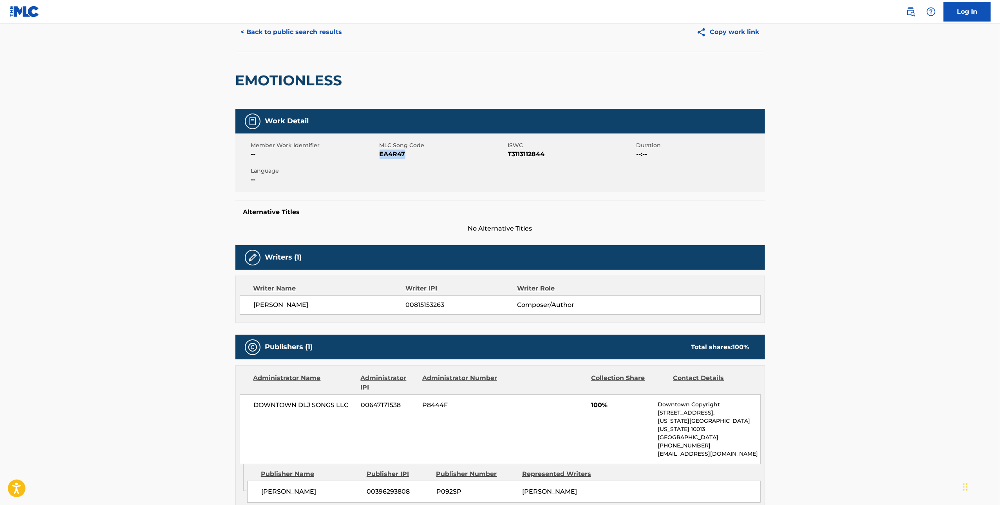 The image size is (1000, 505). I want to click on span: No Alternative Titles, so click(500, 229).